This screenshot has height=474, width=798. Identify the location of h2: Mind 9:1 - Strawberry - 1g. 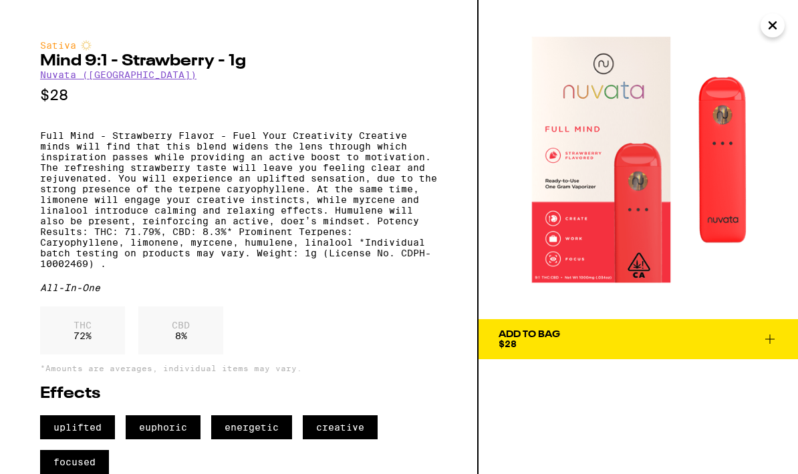
(239, 61).